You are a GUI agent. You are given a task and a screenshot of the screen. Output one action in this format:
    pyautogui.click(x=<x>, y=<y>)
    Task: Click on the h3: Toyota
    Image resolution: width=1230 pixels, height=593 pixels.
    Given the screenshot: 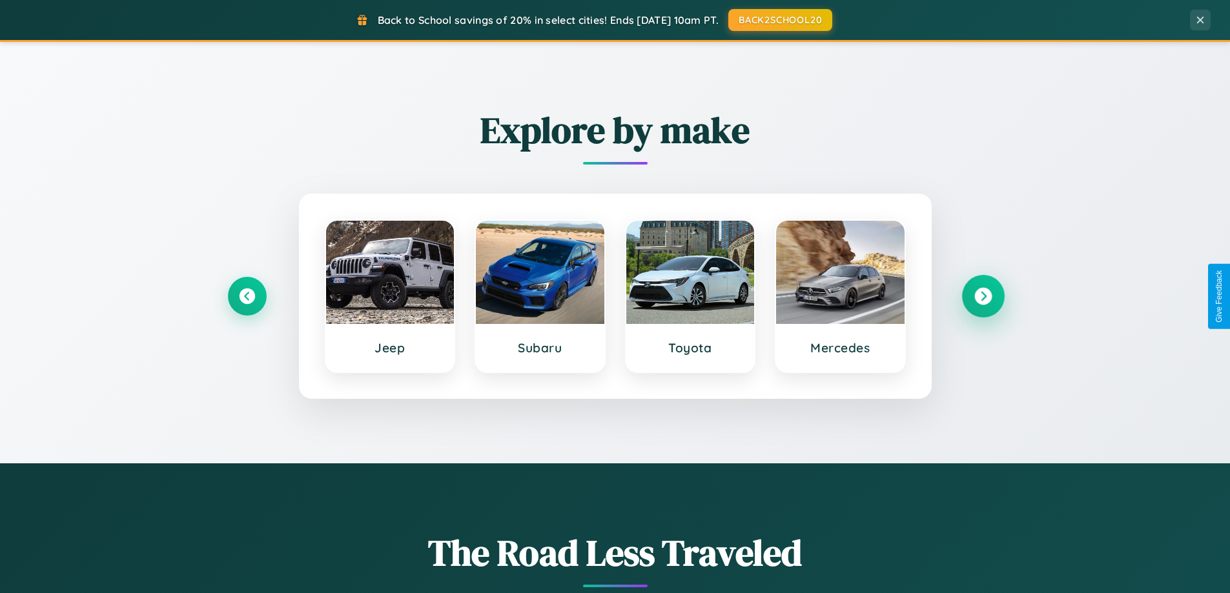 What is the action you would take?
    pyautogui.click(x=690, y=348)
    